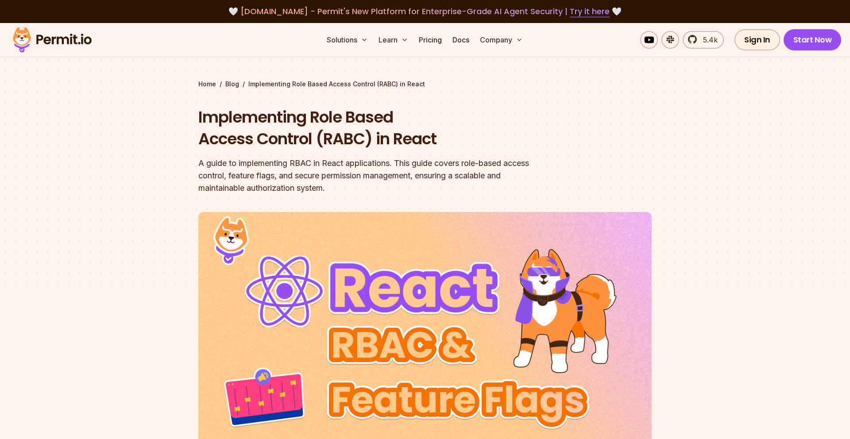 The image size is (850, 439). What do you see at coordinates (461, 40) in the screenshot?
I see `a: Docs` at bounding box center [461, 40].